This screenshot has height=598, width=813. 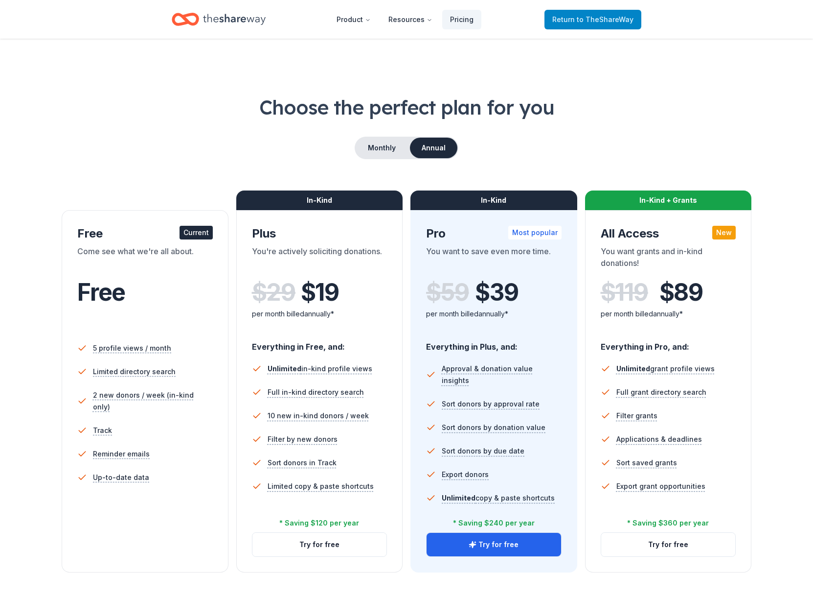 What do you see at coordinates (320, 292) in the screenshot?
I see `span: $ 19` at bounding box center [320, 292].